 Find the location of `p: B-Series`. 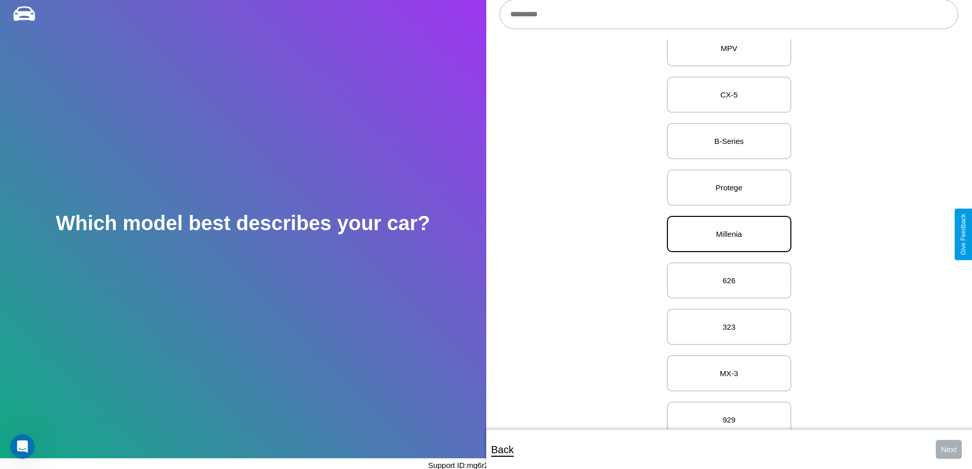

p: B-Series is located at coordinates (729, 141).